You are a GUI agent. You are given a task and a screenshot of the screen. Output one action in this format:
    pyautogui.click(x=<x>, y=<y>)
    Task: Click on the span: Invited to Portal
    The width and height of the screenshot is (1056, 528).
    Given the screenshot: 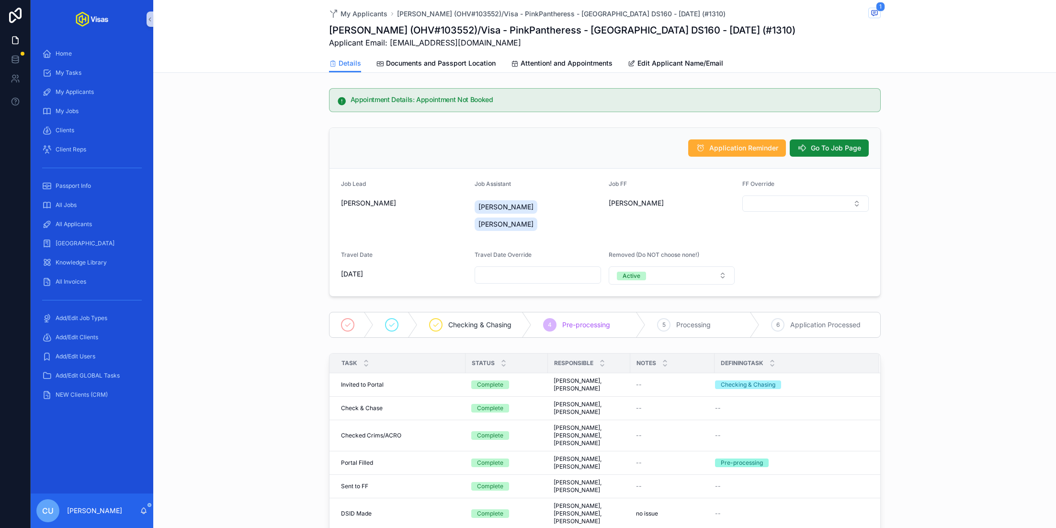 What is the action you would take?
    pyautogui.click(x=362, y=384)
    